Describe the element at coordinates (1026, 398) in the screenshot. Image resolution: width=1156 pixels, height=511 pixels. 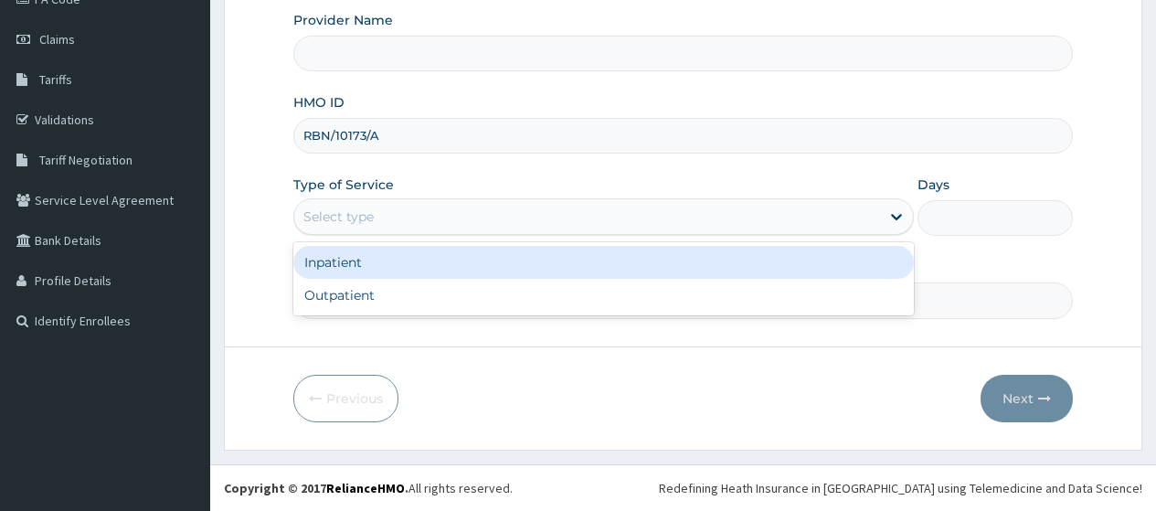
I see `button: Next` at that location.